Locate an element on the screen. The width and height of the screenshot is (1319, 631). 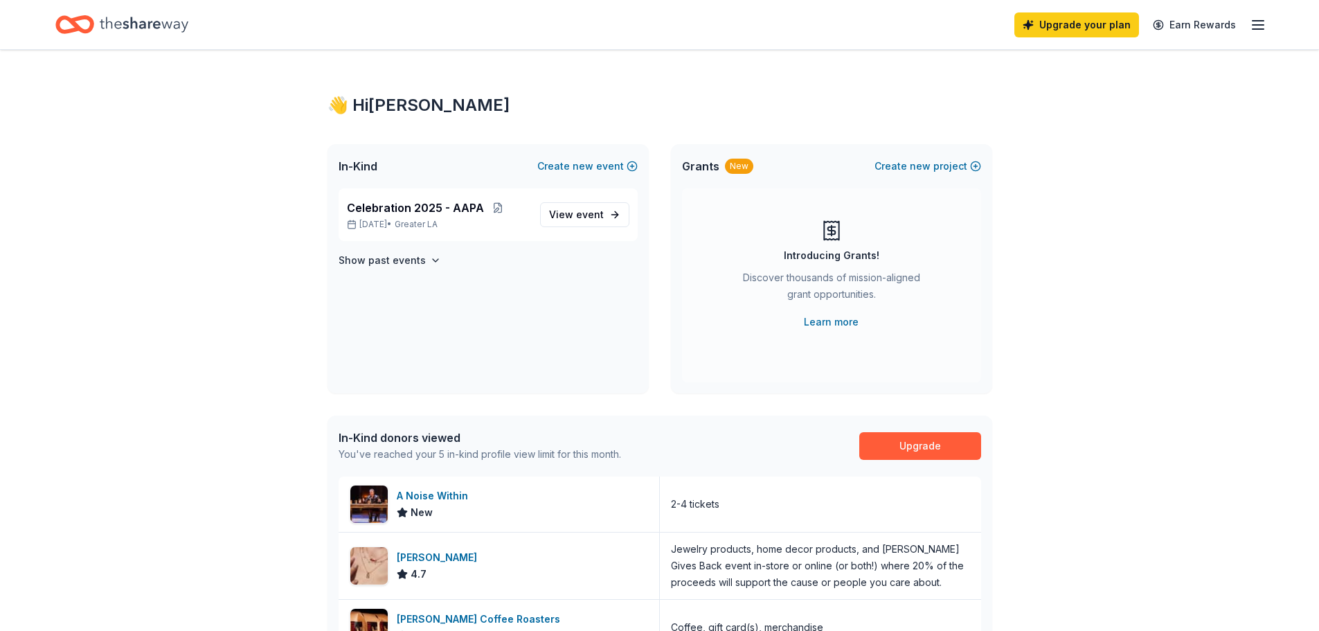
h4: Show past events is located at coordinates (382, 260).